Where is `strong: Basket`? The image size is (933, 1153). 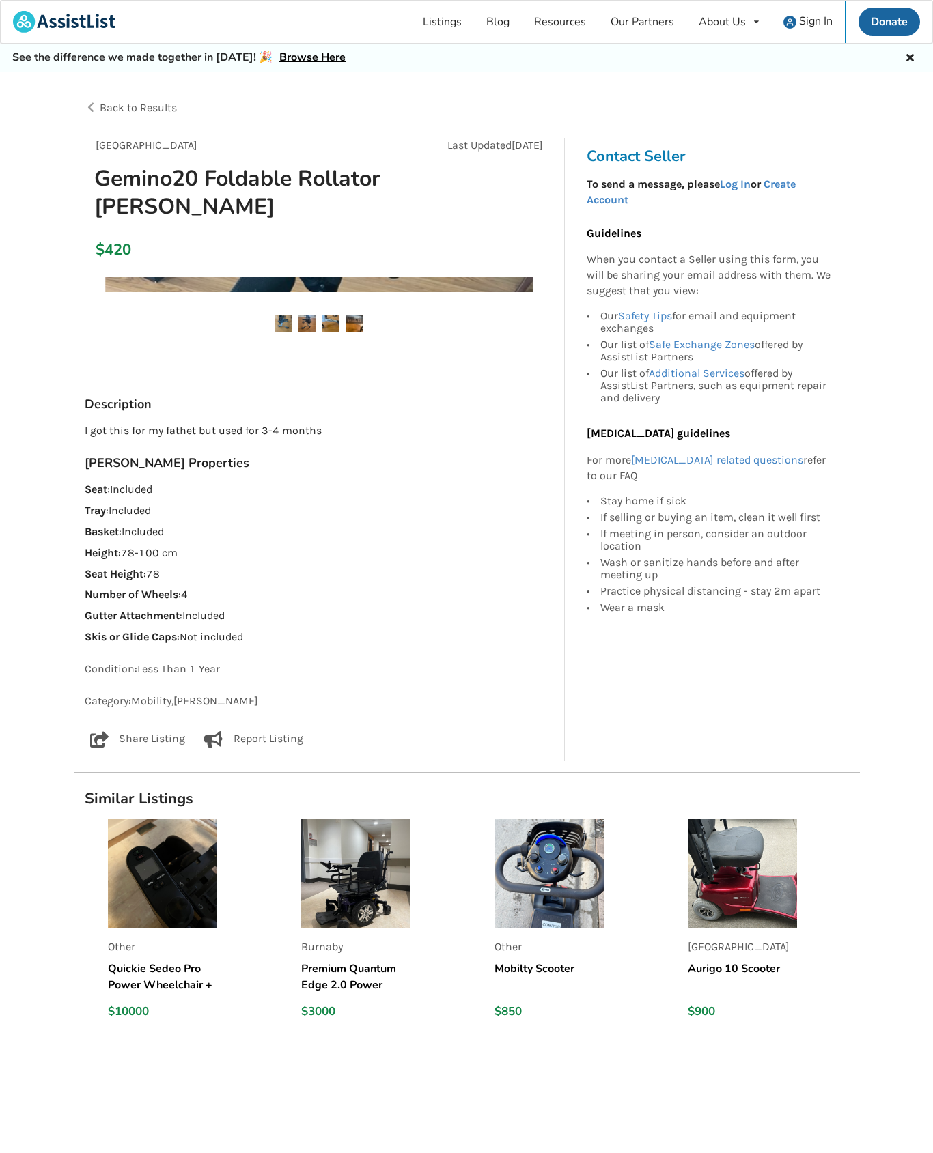 strong: Basket is located at coordinates (102, 531).